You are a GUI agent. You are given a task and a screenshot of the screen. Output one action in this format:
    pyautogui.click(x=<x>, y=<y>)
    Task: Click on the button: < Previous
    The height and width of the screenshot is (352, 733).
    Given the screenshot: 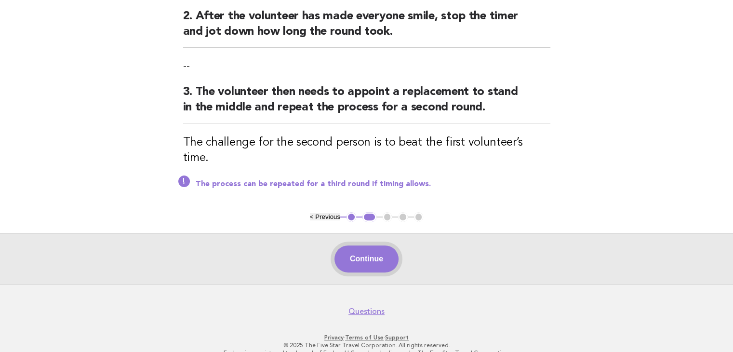 What is the action you would take?
    pyautogui.click(x=325, y=216)
    